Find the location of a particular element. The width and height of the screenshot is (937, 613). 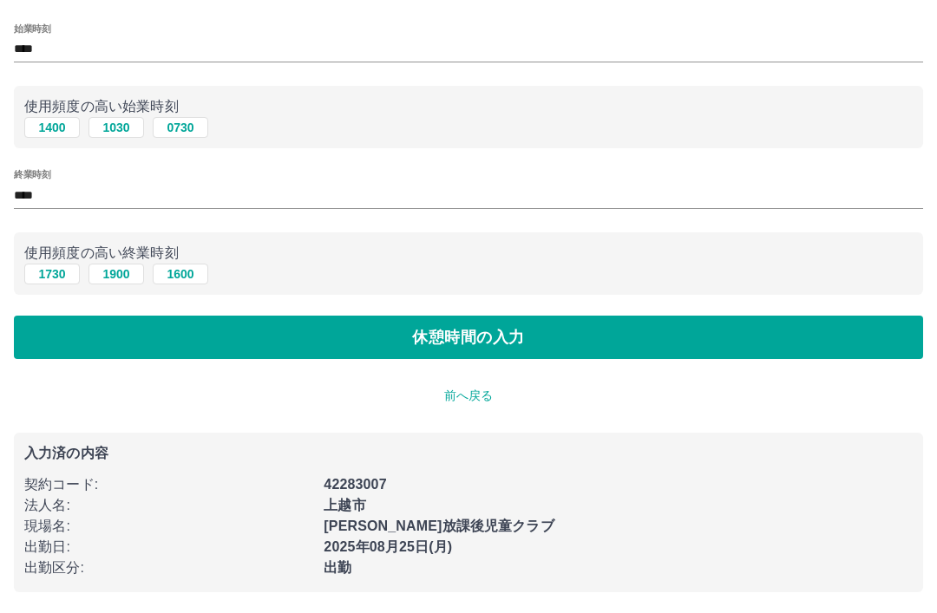

p: 出勤区分 : is located at coordinates (168, 568).